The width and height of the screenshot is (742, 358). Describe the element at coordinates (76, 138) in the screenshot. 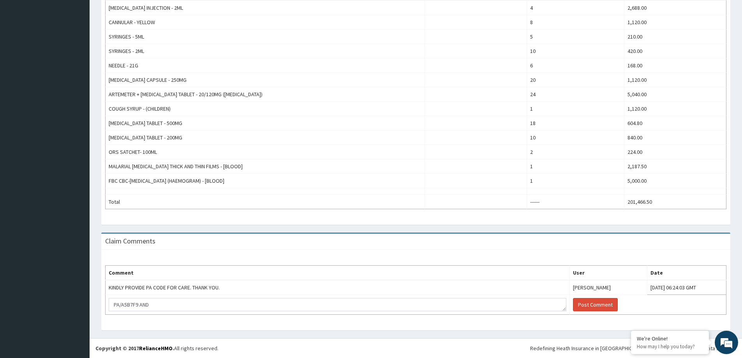

I see `span: We're online!` at that location.